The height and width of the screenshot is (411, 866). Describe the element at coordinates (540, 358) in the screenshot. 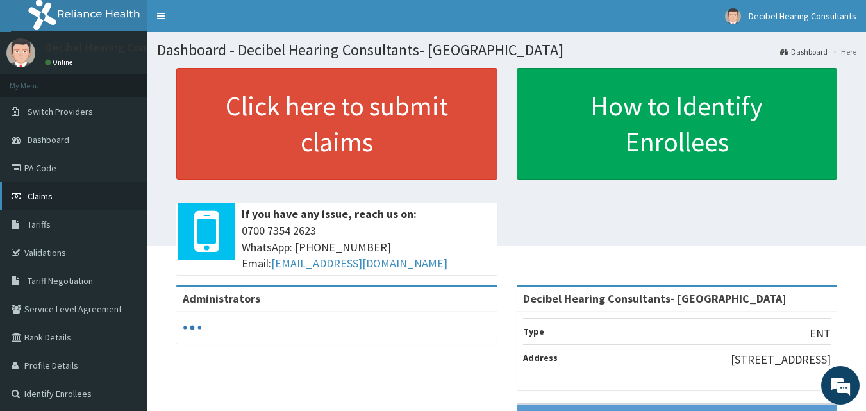

I see `b: Address` at that location.